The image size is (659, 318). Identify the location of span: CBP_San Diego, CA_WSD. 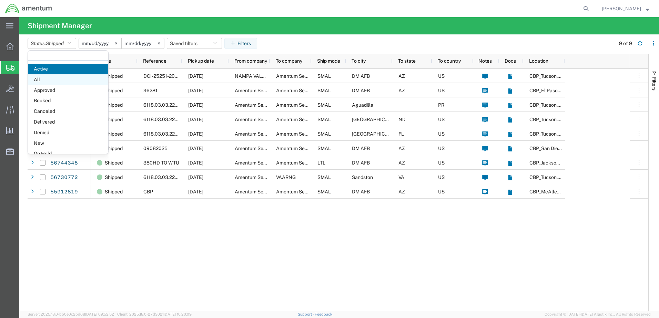
(572, 148).